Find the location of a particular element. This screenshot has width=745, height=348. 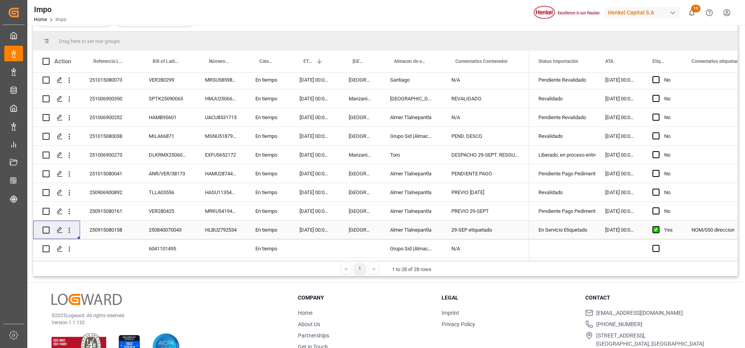

span: 16 is located at coordinates (696, 9).